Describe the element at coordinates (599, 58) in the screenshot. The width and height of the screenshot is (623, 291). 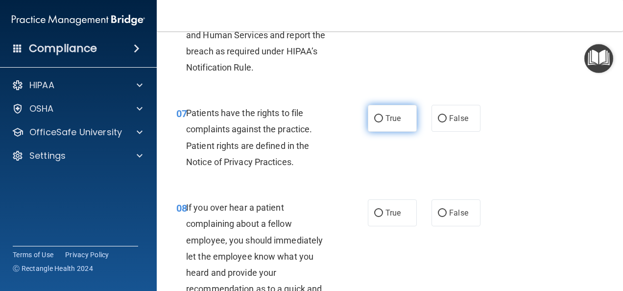
I see `button: Open Resource Center` at that location.